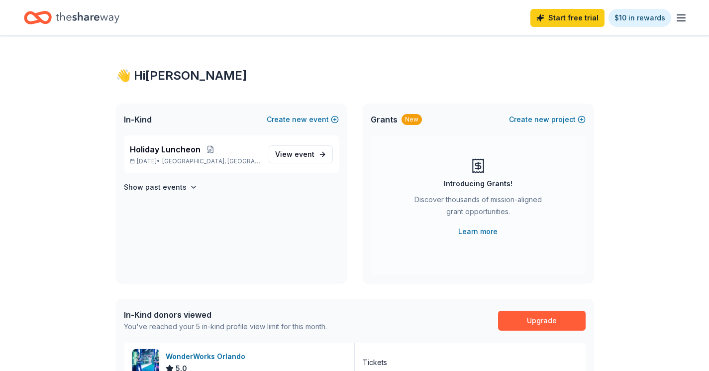 The image size is (709, 371). Describe the element at coordinates (294, 154) in the screenshot. I see `span: View` at that location.